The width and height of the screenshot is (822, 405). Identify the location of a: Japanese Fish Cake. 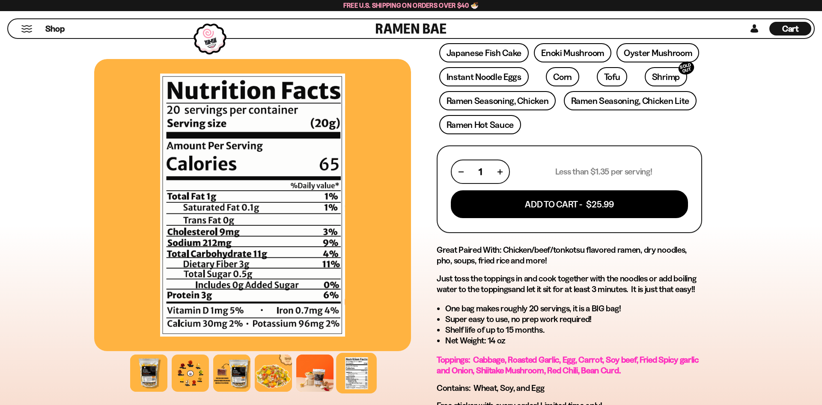
(484, 53).